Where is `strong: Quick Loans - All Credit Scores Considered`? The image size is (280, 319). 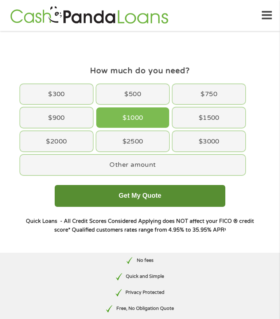
strong: Quick Loans - All Credit Scores Considered is located at coordinates (81, 221).